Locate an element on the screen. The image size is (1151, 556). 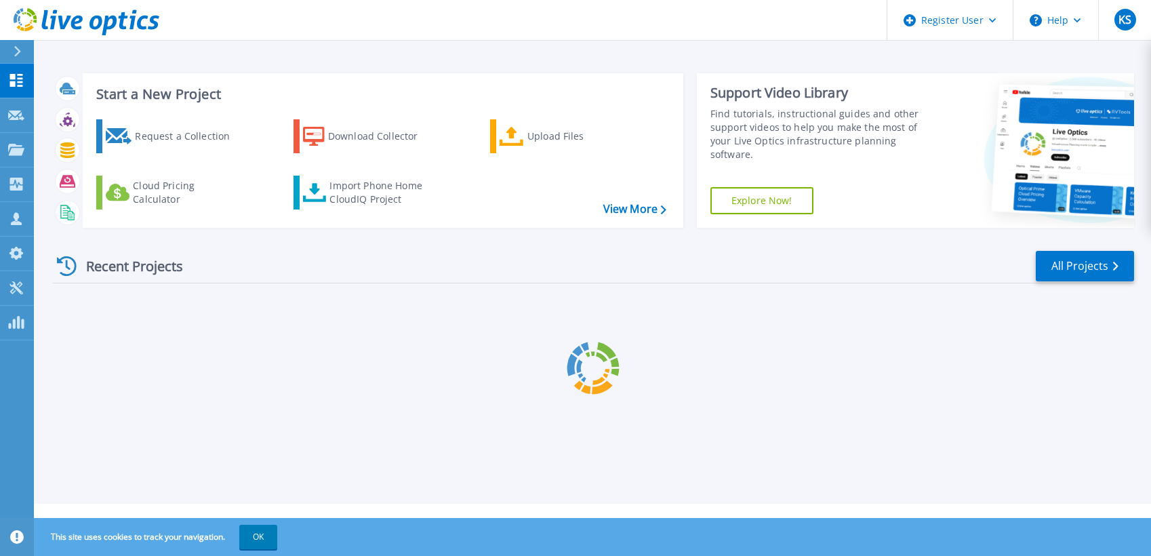
a: Request a Collection is located at coordinates (172, 136).